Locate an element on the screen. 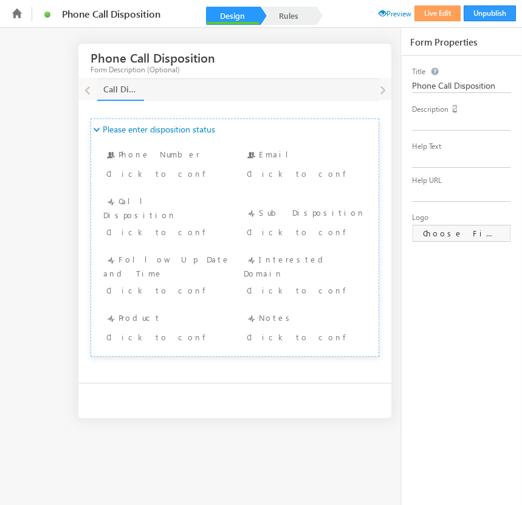  span: Phone Call Disposition is located at coordinates (136, 14).